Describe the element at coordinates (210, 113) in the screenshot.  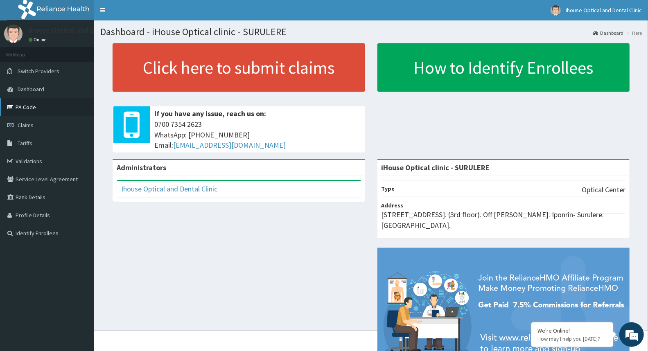
I see `b: If you have any issue, reach us on:` at that location.